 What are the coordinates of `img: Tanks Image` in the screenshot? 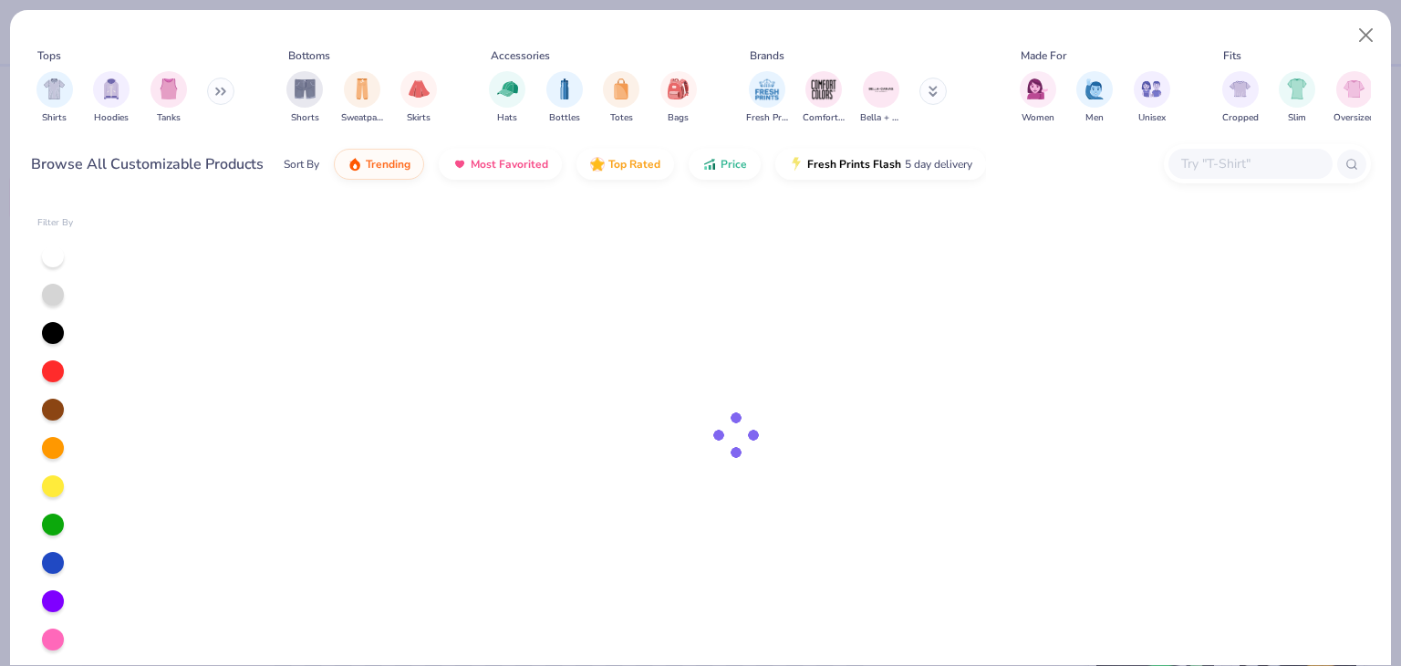 It's located at (169, 88).